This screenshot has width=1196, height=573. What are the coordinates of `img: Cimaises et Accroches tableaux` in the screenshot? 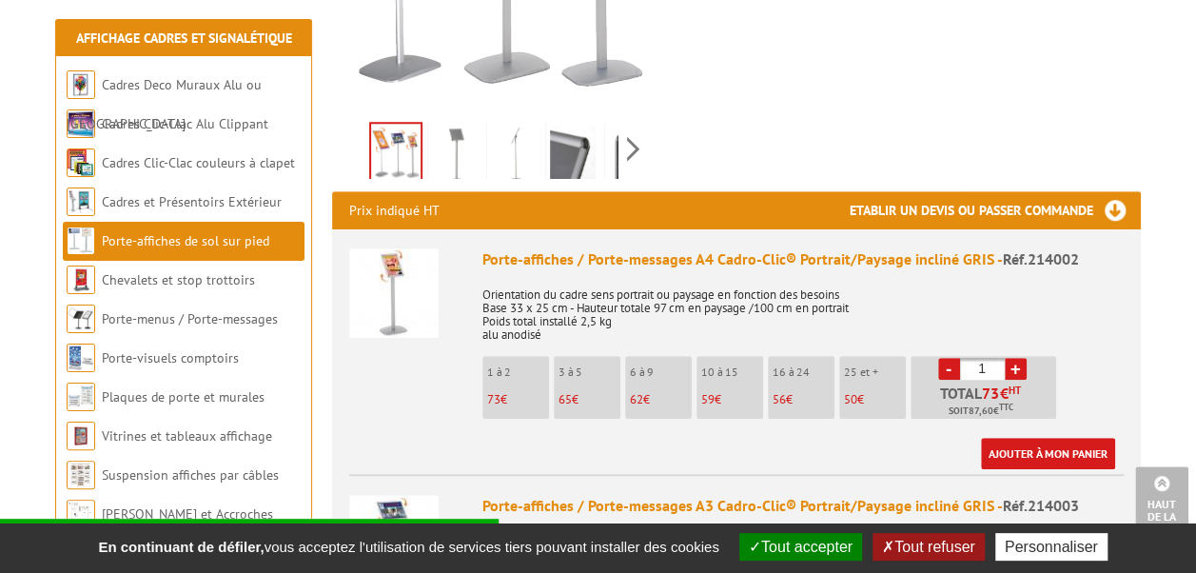 It's located at (81, 514).